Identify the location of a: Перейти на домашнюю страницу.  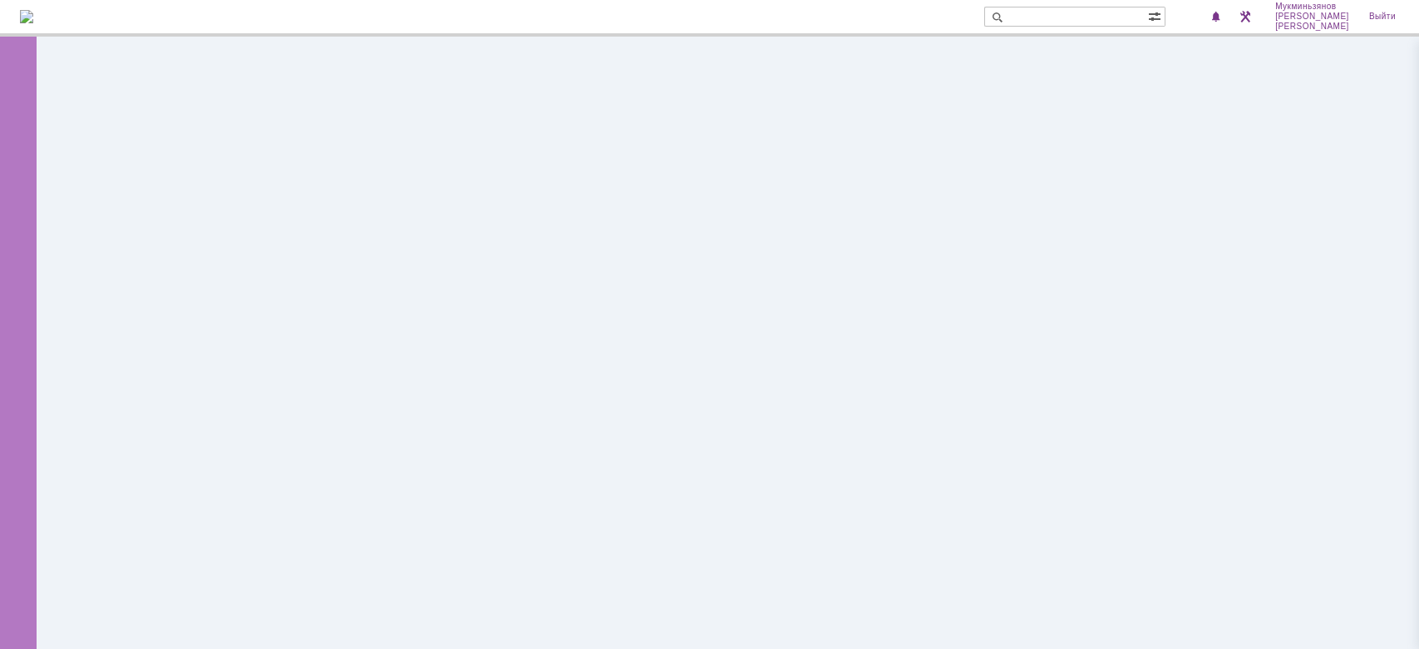
(27, 17).